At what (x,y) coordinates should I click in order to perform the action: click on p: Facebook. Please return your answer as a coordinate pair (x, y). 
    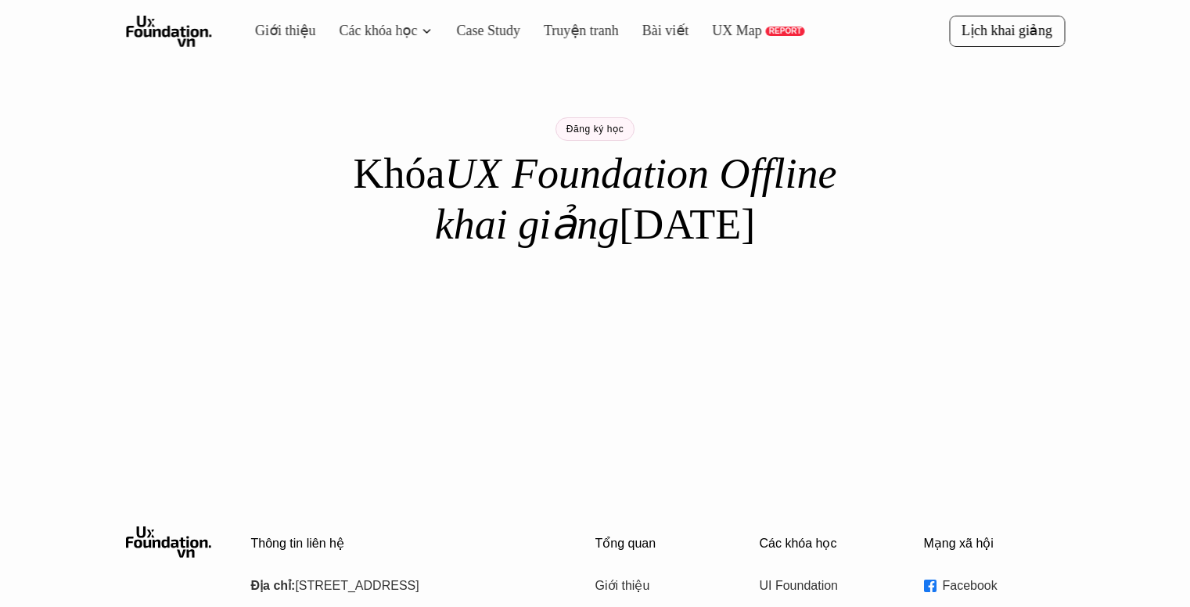
    Looking at the image, I should click on (1004, 586).